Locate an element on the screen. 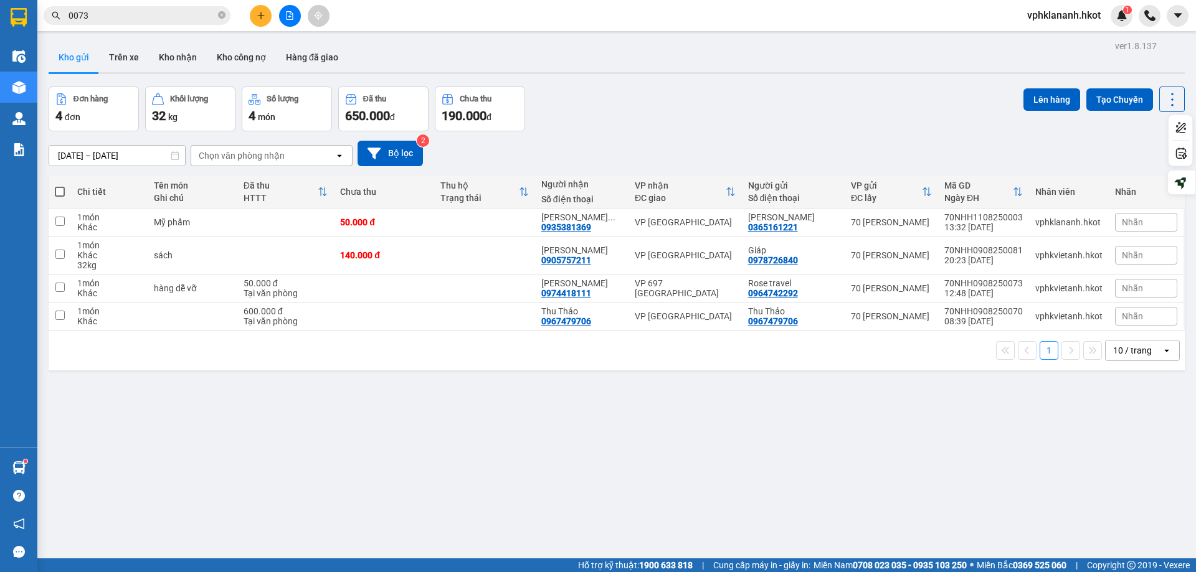 The height and width of the screenshot is (572, 1196). span: 4 is located at coordinates (59, 116).